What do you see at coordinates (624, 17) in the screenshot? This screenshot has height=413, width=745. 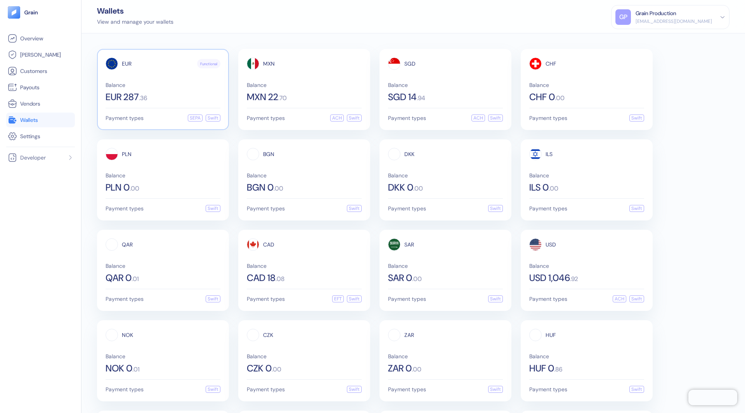 I see `div: GP` at bounding box center [624, 17].